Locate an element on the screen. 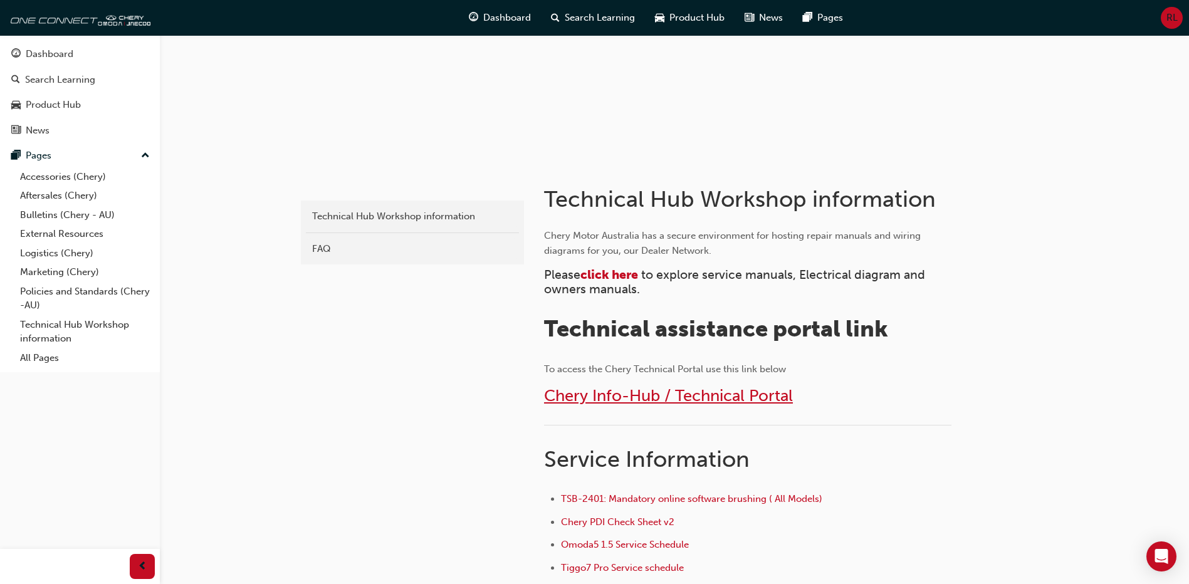 The width and height of the screenshot is (1189, 584). a: FAQ is located at coordinates (412, 249).